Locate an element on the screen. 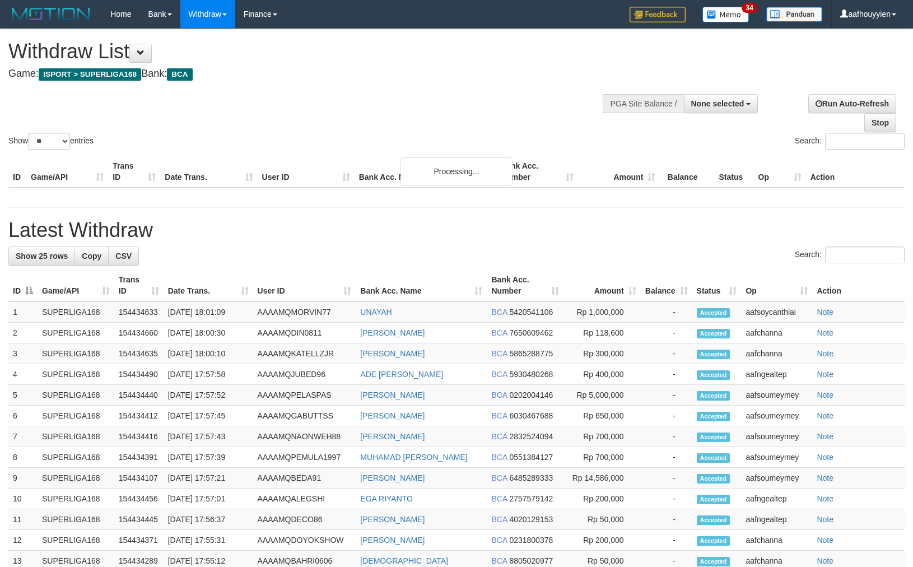 This screenshot has height=567, width=913. span: Copy 7650609462 to clipboard is located at coordinates (531, 333).